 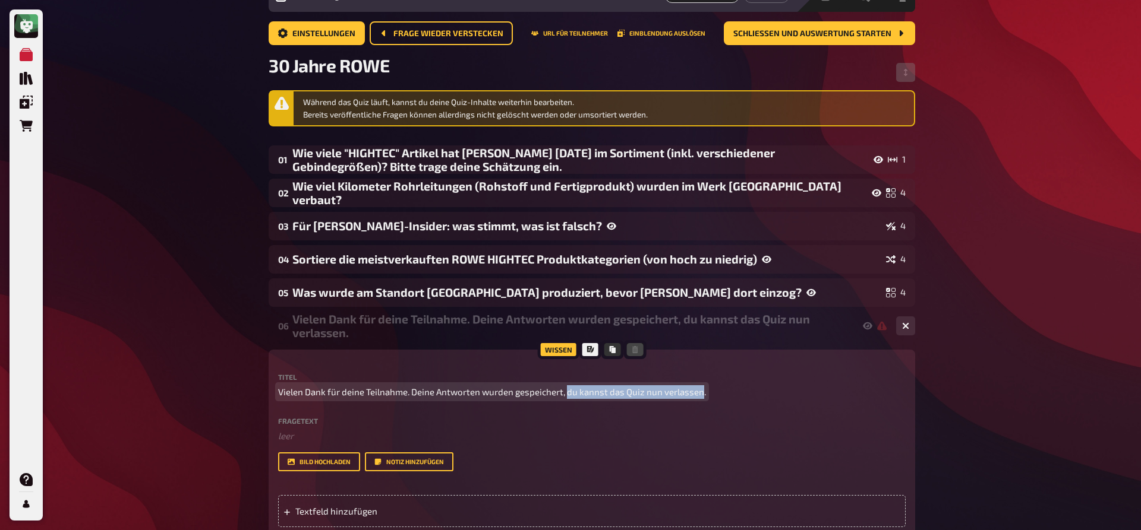 What do you see at coordinates (592, 421) in the screenshot?
I see `label: Fragetext` at bounding box center [592, 421].